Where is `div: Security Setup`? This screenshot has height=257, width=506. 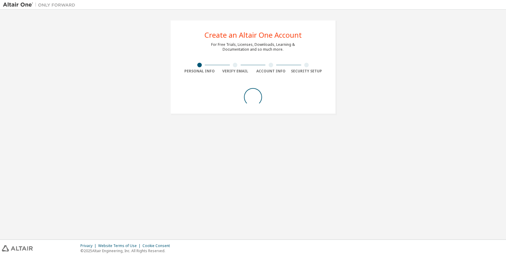 div: Security Setup is located at coordinates (307, 71).